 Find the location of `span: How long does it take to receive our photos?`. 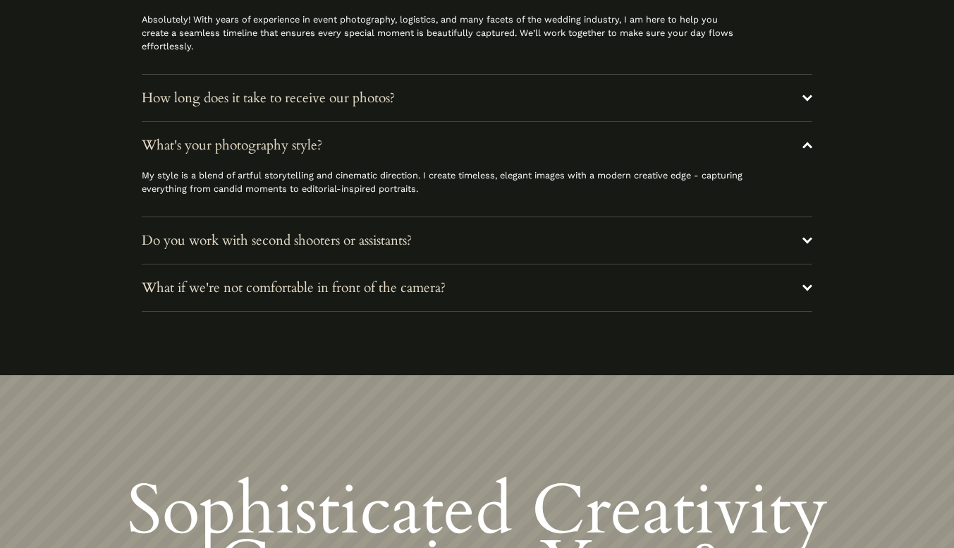

span: How long does it take to receive our photos? is located at coordinates (471, 98).